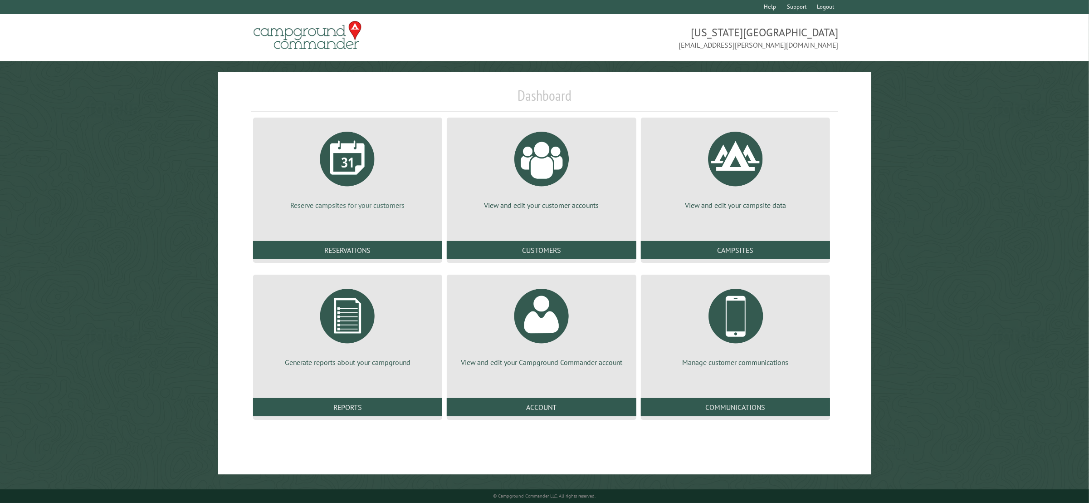 This screenshot has height=503, width=1089. I want to click on p: View and edit your campsite data, so click(736, 205).